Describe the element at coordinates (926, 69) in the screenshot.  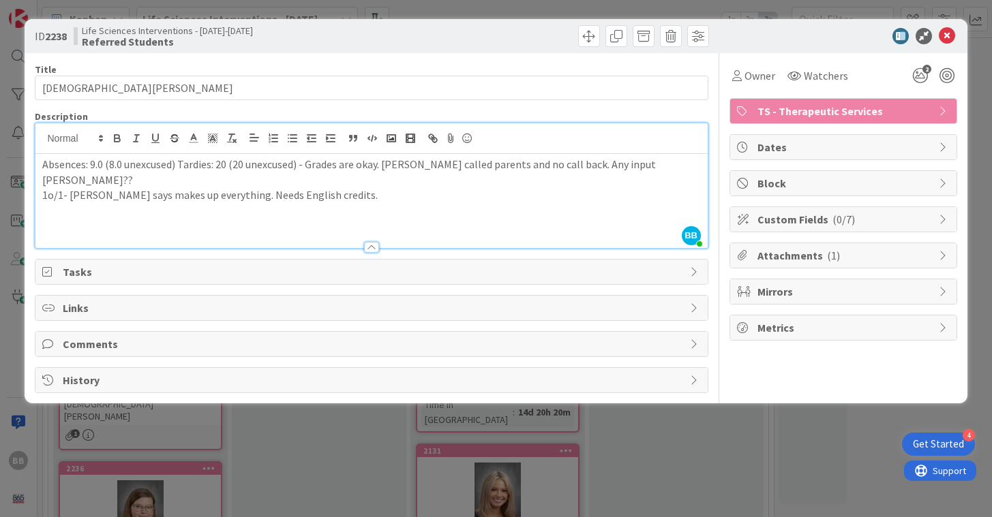
I see `span: 2` at that location.